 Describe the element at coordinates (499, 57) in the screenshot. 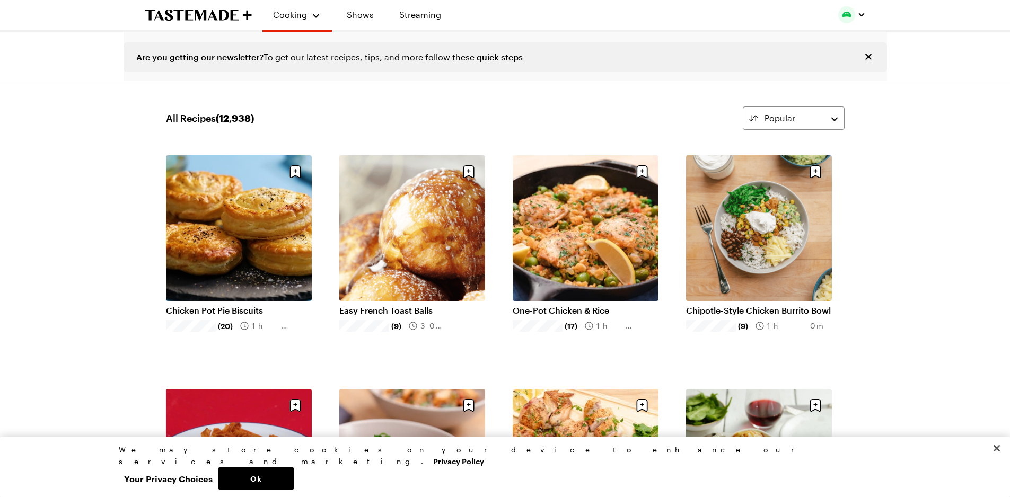

I see `a: quick steps` at that location.